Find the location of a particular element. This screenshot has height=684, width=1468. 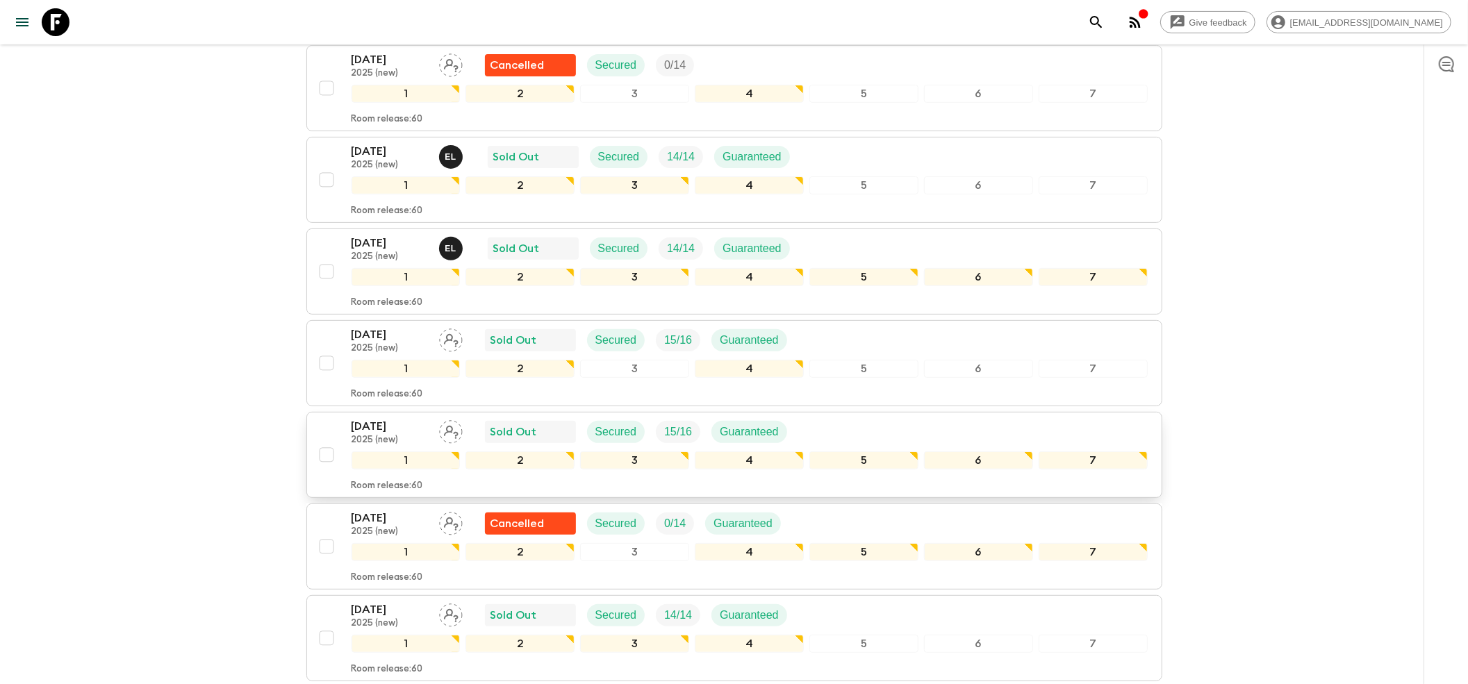

p: Cancelled is located at coordinates (518, 524).